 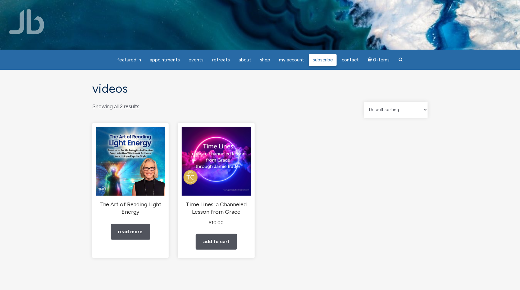 I want to click on a: Shop, so click(x=265, y=60).